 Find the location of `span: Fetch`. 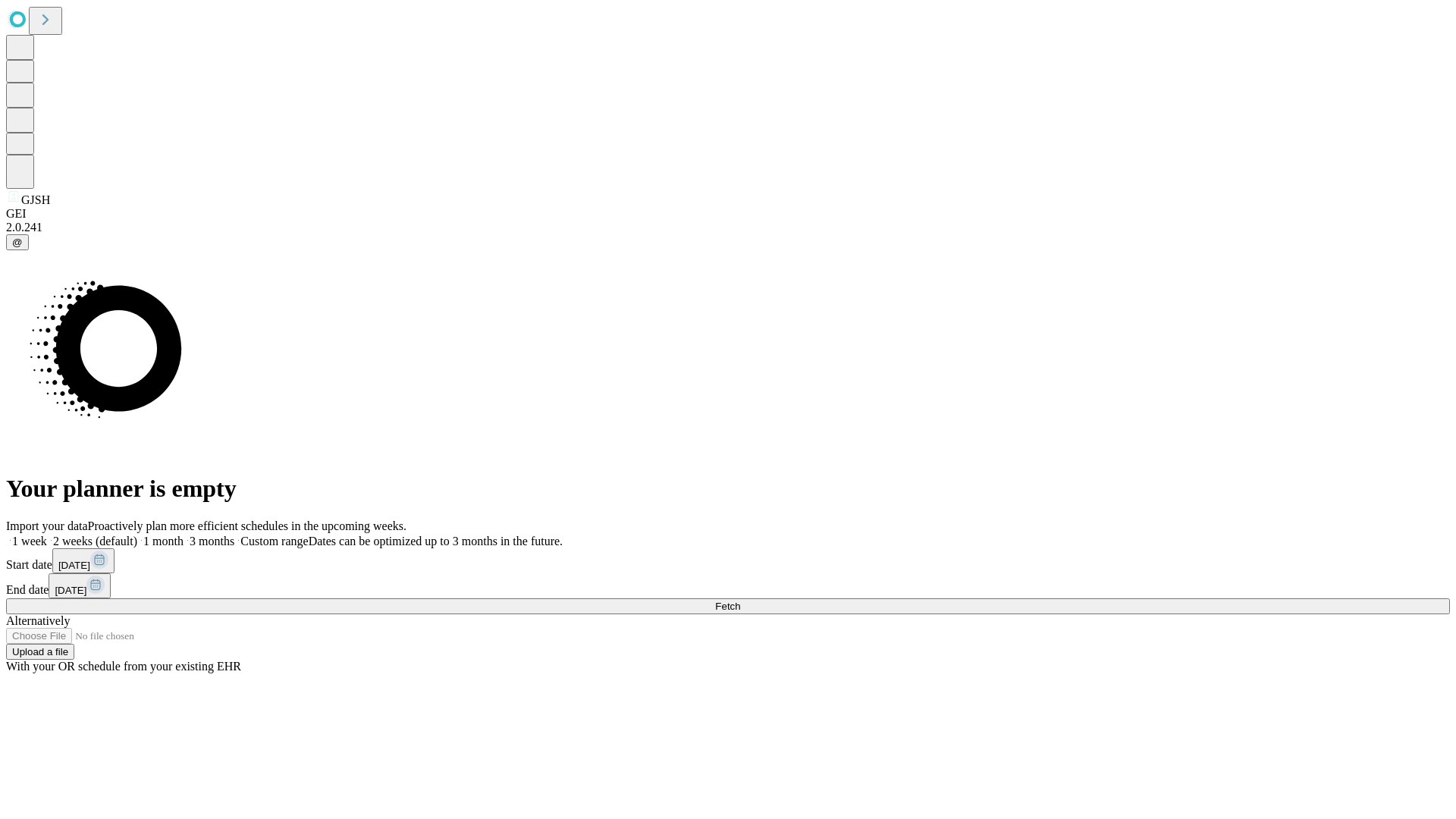

span: Fetch is located at coordinates (728, 606).